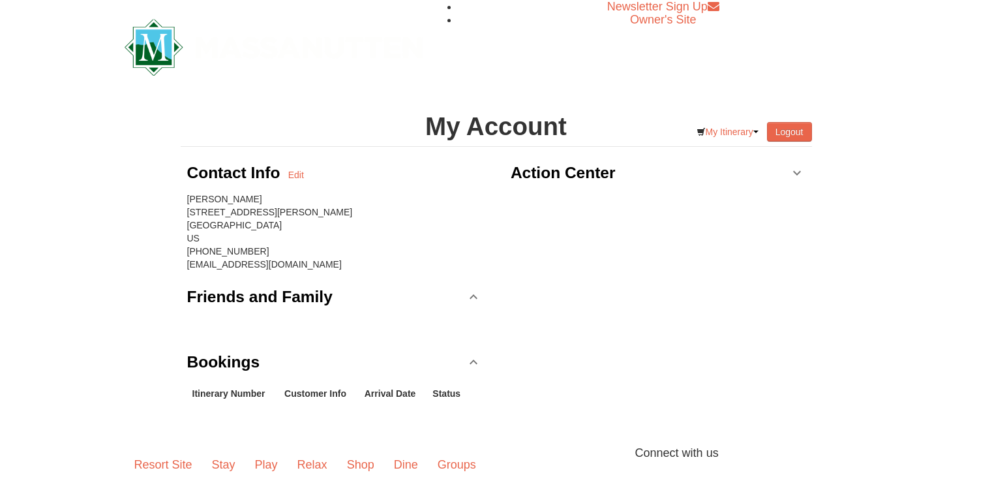 The height and width of the screenshot is (481, 992). I want to click on th: Customer Info, so click(319, 393).